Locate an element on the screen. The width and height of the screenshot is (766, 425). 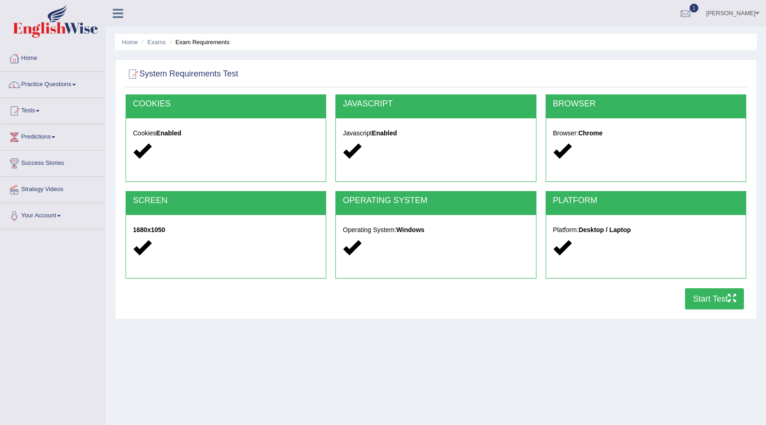
a: Practice Questions is located at coordinates (53, 83).